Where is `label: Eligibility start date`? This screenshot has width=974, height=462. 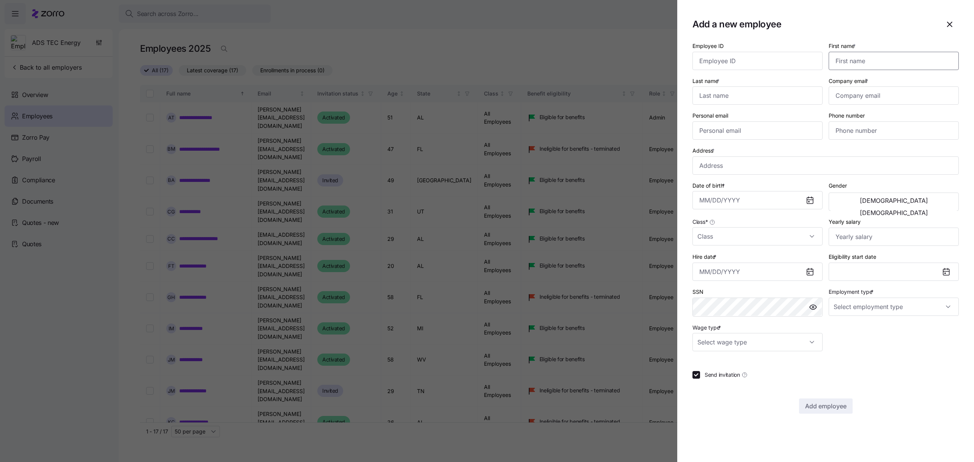 label: Eligibility start date is located at coordinates (852, 257).